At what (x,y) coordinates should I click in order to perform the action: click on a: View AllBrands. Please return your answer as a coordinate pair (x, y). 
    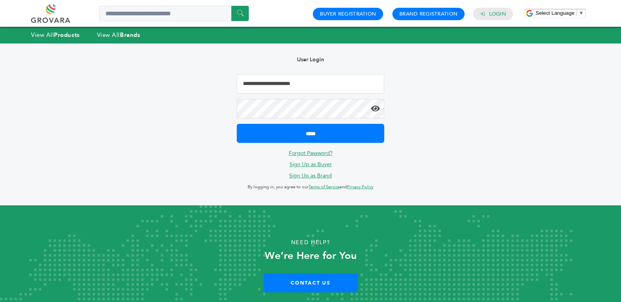
    Looking at the image, I should click on (119, 35).